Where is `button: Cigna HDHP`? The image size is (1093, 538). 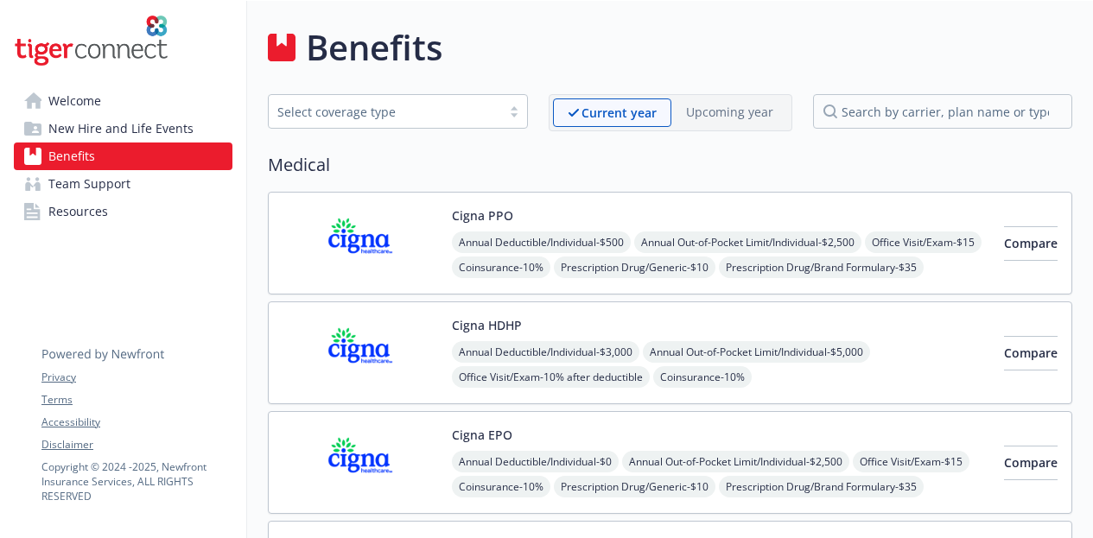
button: Cigna HDHP is located at coordinates (487, 325).